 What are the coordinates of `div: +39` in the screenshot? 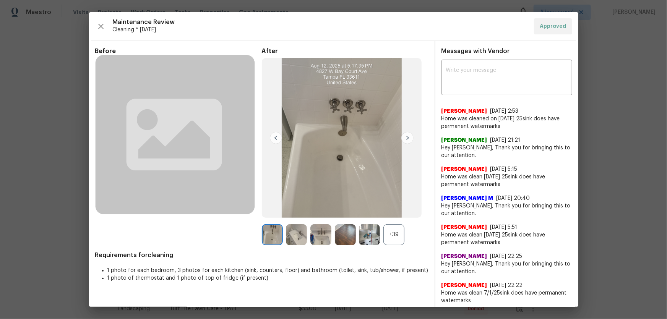 It's located at (393, 235).